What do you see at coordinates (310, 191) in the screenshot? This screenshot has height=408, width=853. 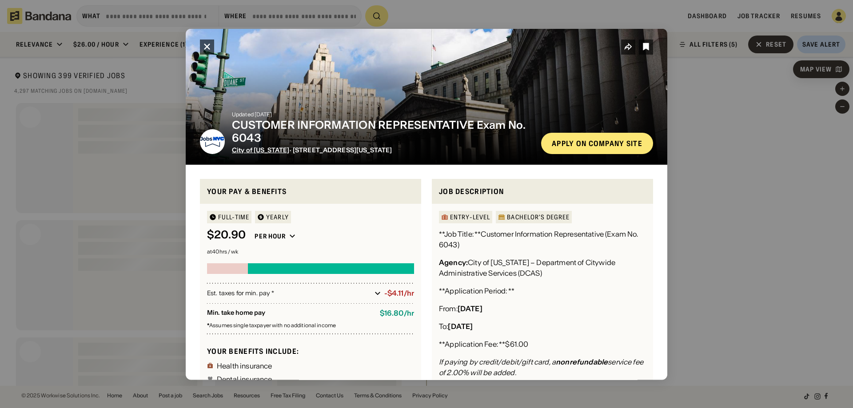 I see `div: Your pay & benefits` at bounding box center [310, 191].